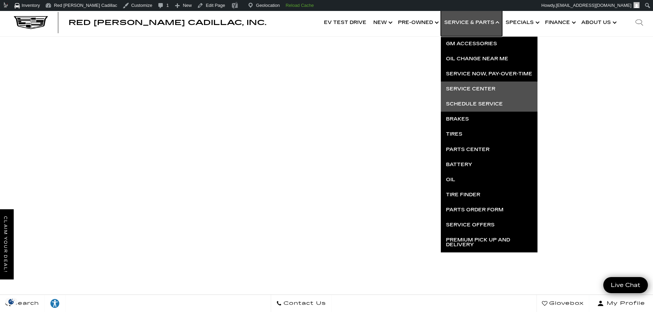 Image resolution: width=653 pixels, height=312 pixels. What do you see at coordinates (55, 303) in the screenshot?
I see `a: Explore your accessibility options` at bounding box center [55, 303].